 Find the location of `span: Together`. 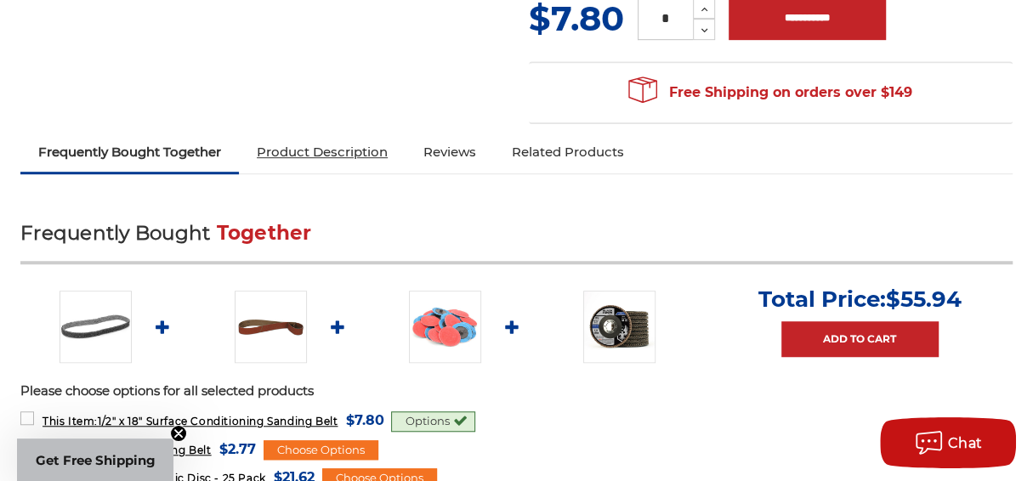

span: Together is located at coordinates (264, 233).